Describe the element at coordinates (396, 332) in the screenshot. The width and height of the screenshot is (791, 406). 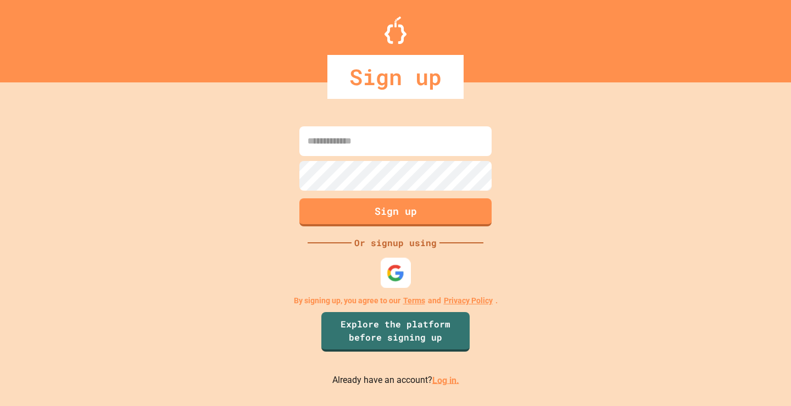
I see `a: Explore the platform before signing up` at that location.